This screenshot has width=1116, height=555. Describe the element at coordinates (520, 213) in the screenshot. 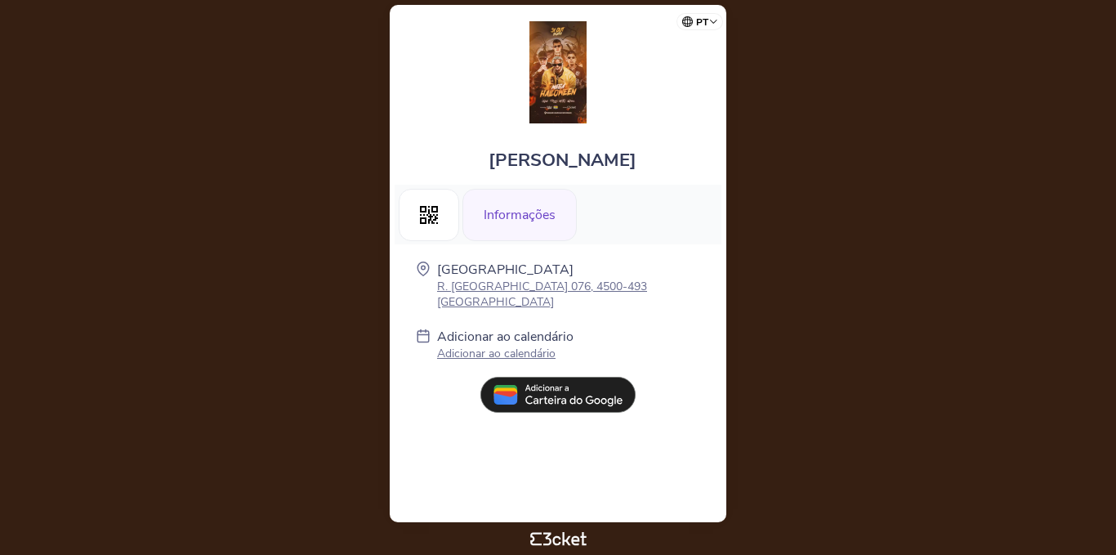

I see `a: Informações` at that location.